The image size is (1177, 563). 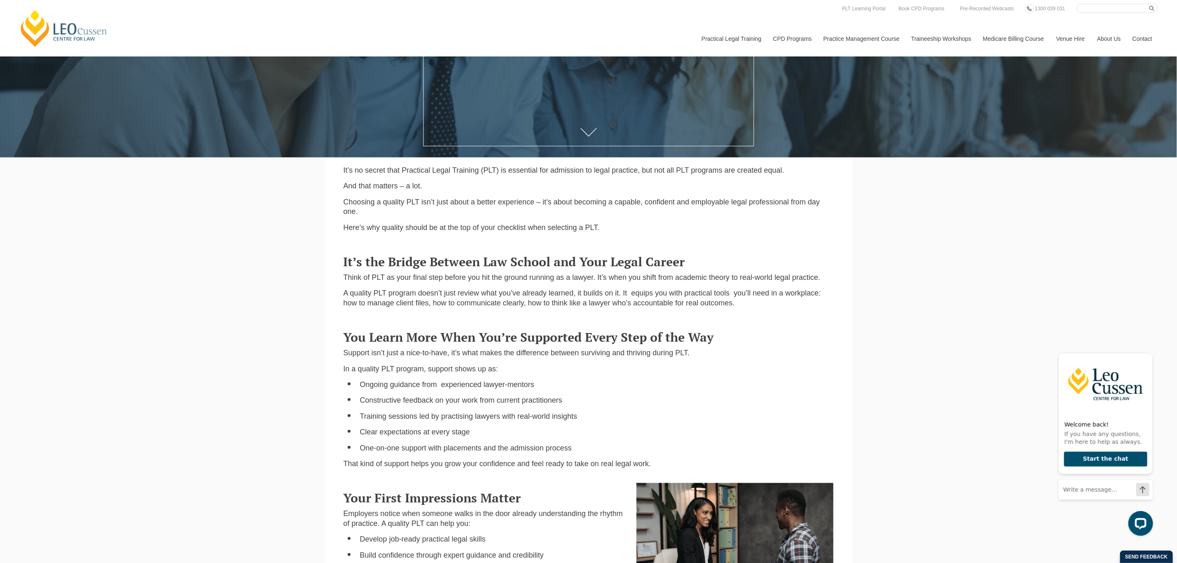 What do you see at coordinates (582, 277) in the screenshot?
I see `span: Think of PLT as your final step before you hit the ground running as a lawyer. It’s when you shif...` at bounding box center [582, 277].